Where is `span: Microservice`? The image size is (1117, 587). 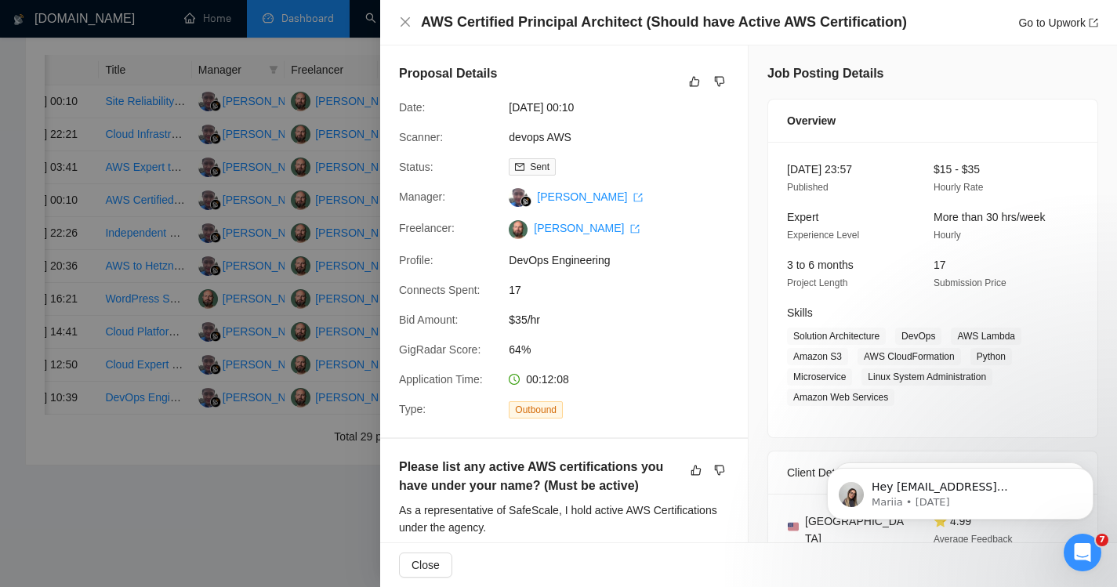 span: Microservice is located at coordinates (819, 377).